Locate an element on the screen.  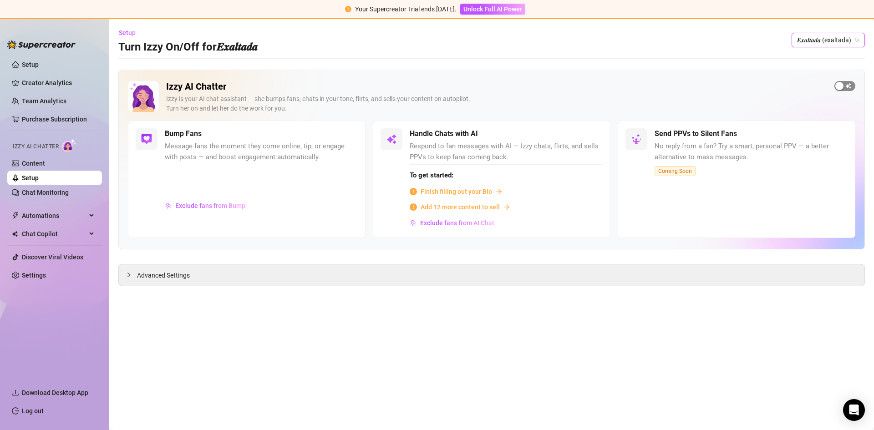
a: Content is located at coordinates (33, 163).